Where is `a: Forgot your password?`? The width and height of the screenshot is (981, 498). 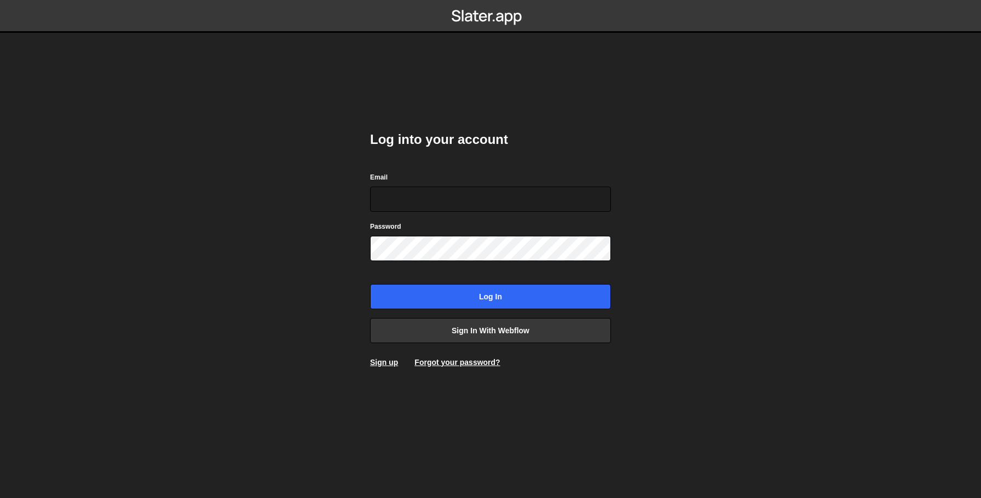 a: Forgot your password? is located at coordinates (457, 363).